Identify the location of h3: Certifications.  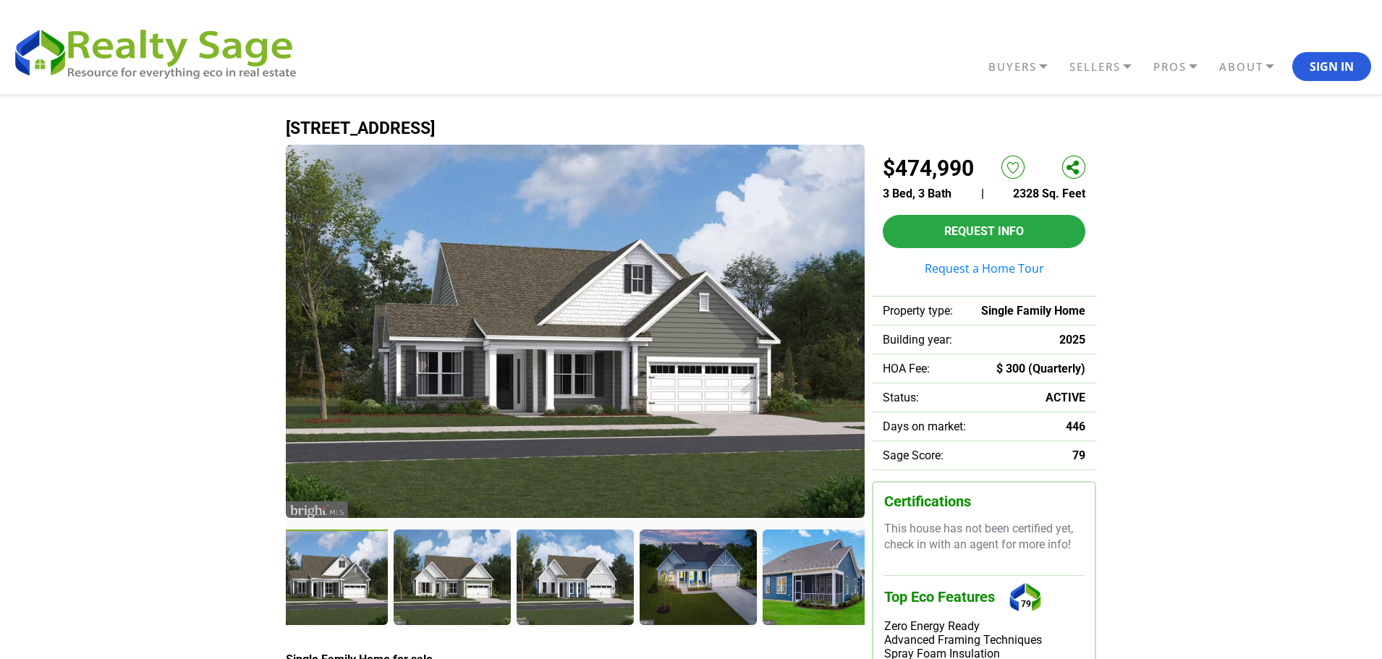
(984, 502).